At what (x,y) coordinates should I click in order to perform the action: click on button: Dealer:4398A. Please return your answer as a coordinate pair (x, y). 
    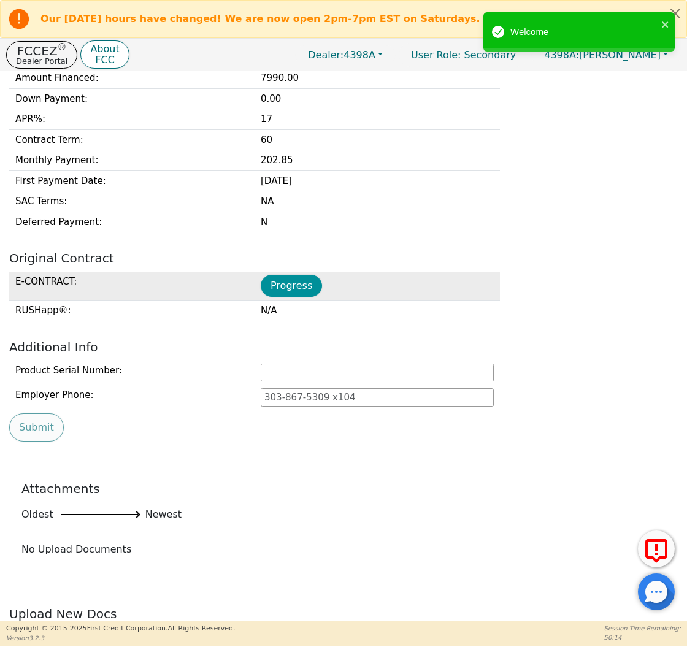
    Looking at the image, I should click on (345, 55).